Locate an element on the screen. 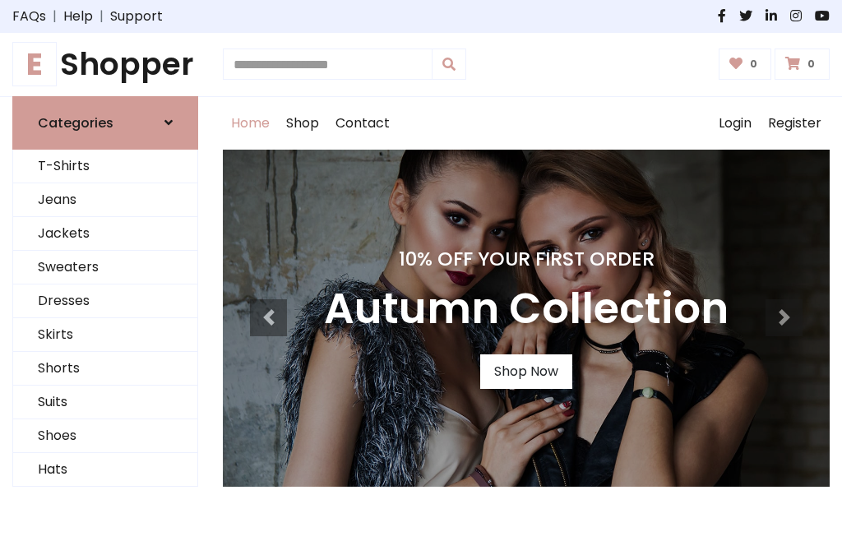 The image size is (842, 541). a: Skirts is located at coordinates (105, 335).